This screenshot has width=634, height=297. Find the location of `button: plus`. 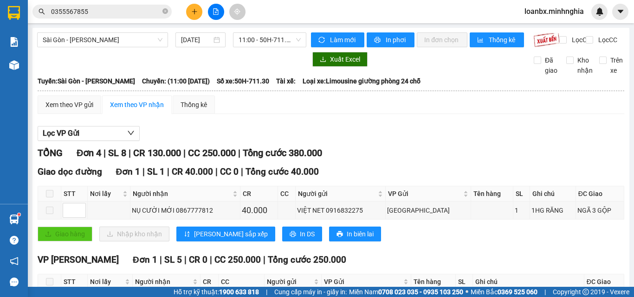

button: plus is located at coordinates (194, 12).